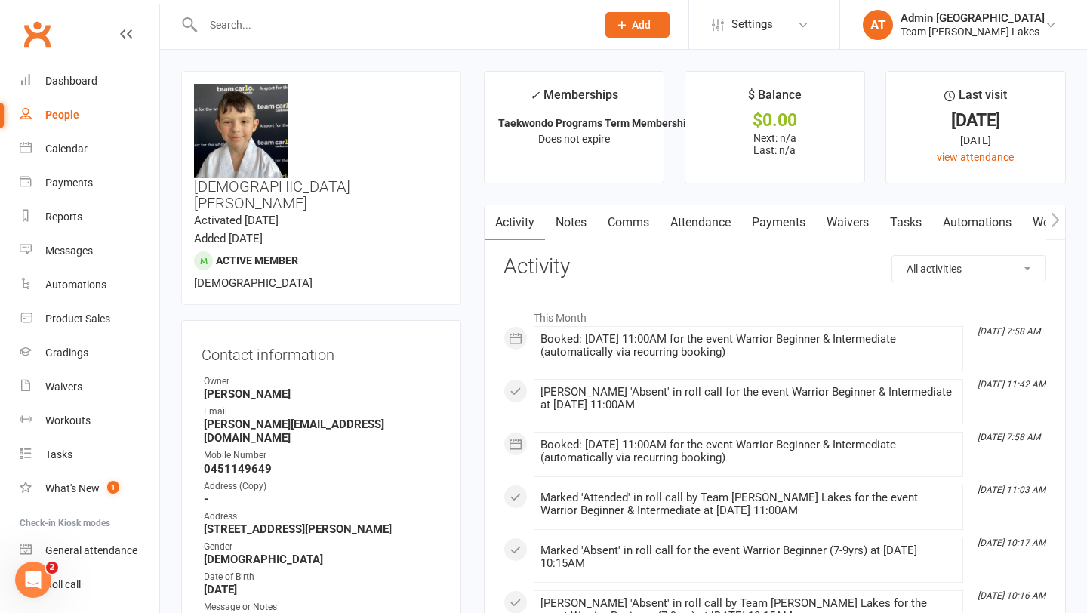 This screenshot has height=613, width=1087. I want to click on a: view attendance, so click(975, 157).